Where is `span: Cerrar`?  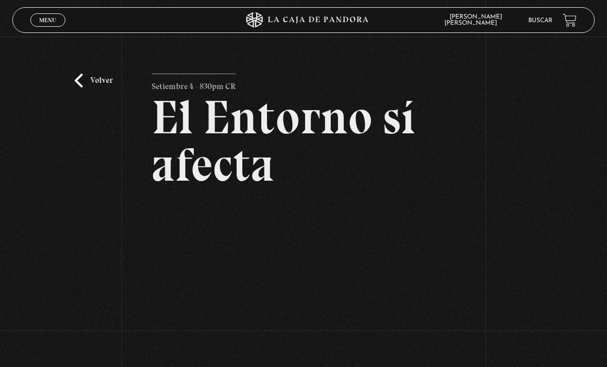 span: Cerrar is located at coordinates (48, 29).